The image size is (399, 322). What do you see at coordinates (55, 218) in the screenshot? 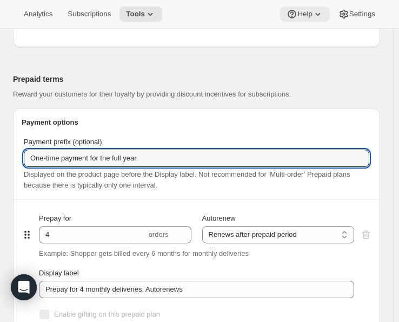
I see `span: Prepay for` at bounding box center [55, 218].